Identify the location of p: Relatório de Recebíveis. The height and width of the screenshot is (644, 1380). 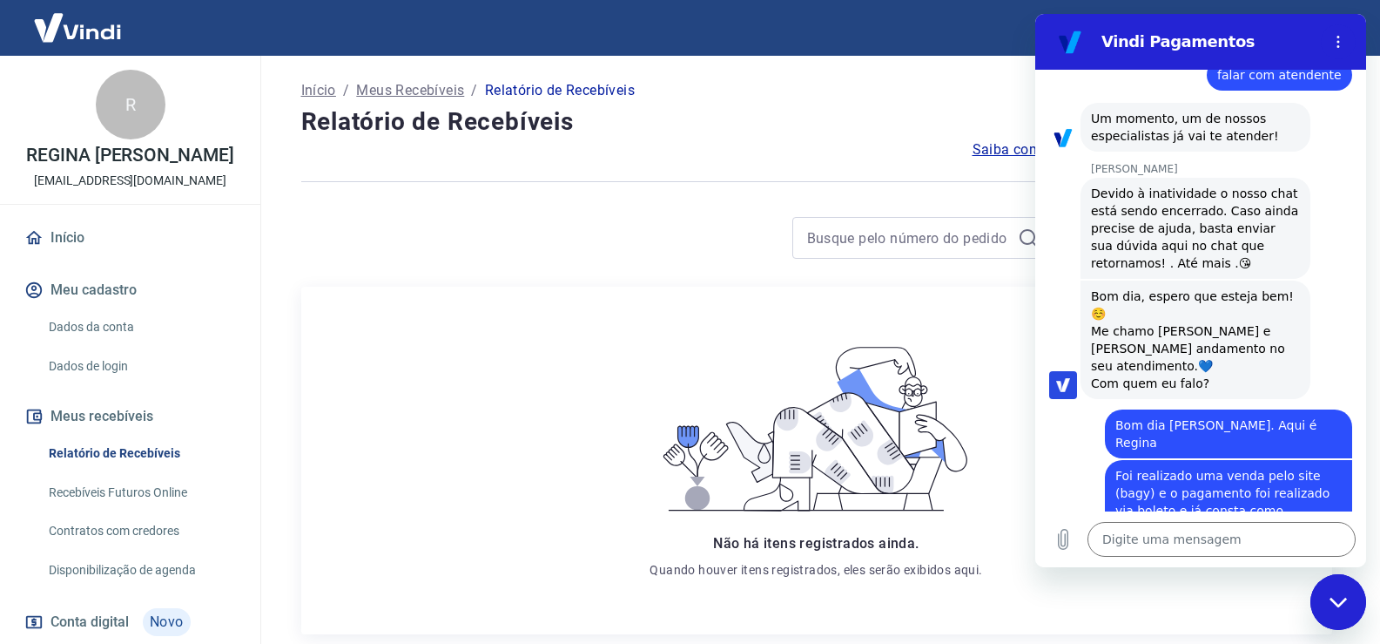
(560, 91).